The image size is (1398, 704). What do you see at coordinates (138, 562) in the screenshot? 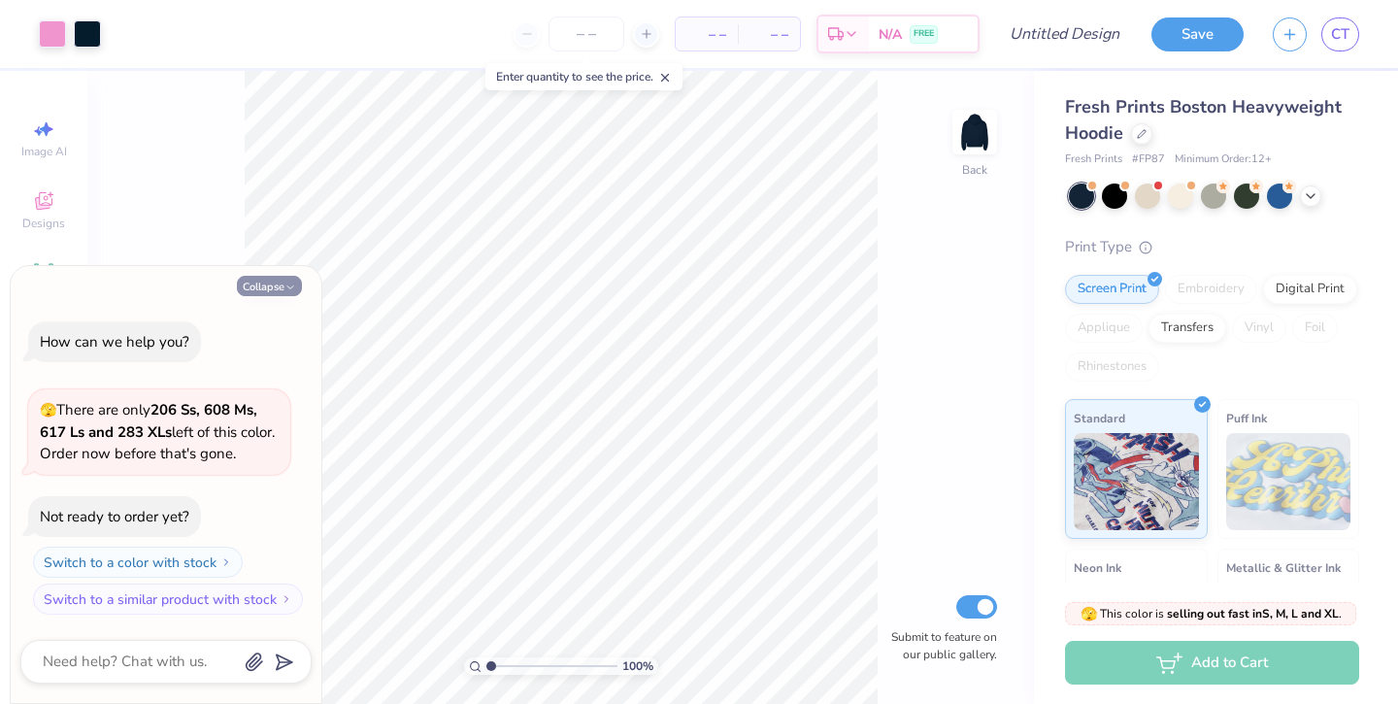
I see `button: Switch to a color with stock` at bounding box center [138, 562].